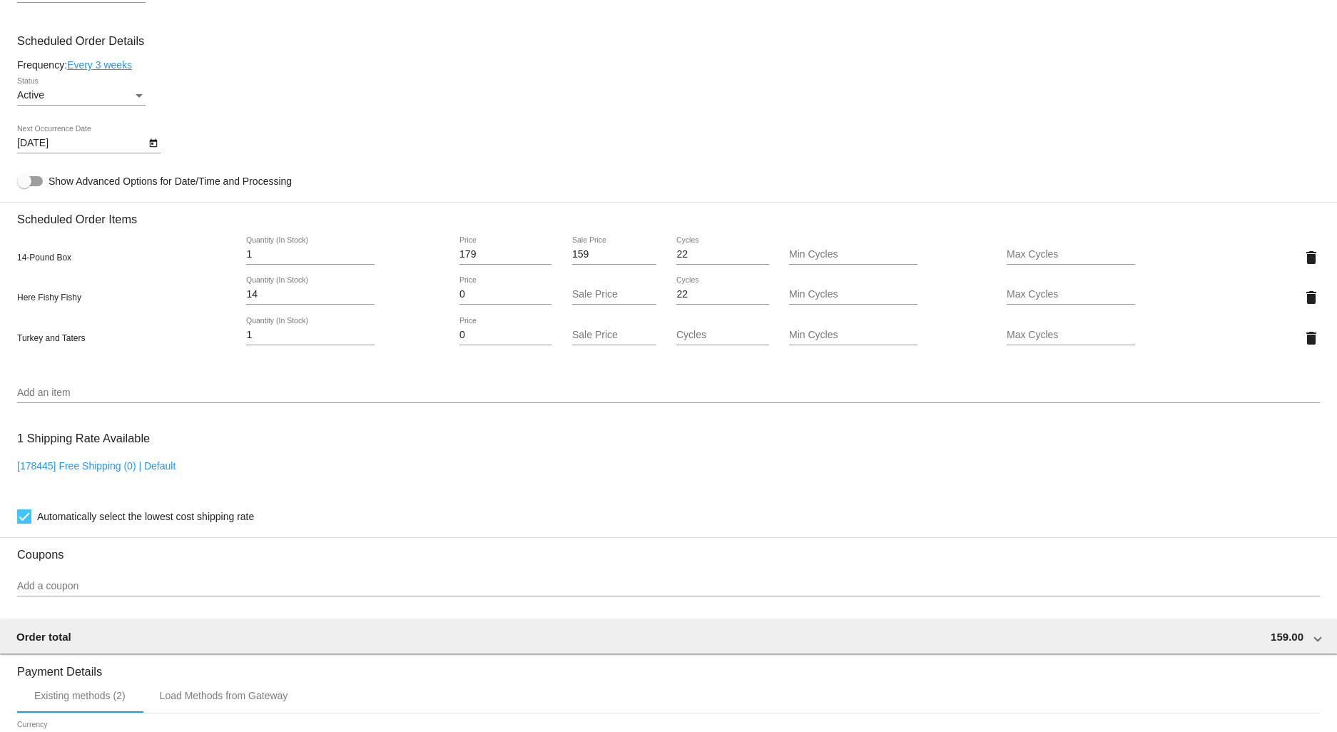 The image size is (1337, 732). I want to click on h3: Payment Details, so click(668, 666).